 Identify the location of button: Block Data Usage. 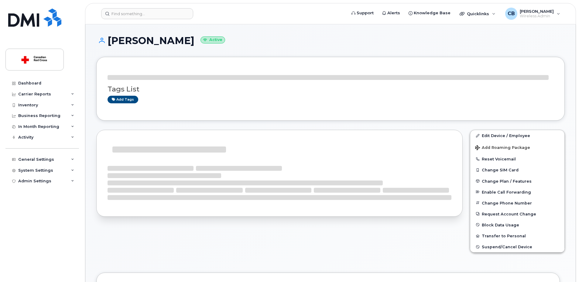
(517, 225).